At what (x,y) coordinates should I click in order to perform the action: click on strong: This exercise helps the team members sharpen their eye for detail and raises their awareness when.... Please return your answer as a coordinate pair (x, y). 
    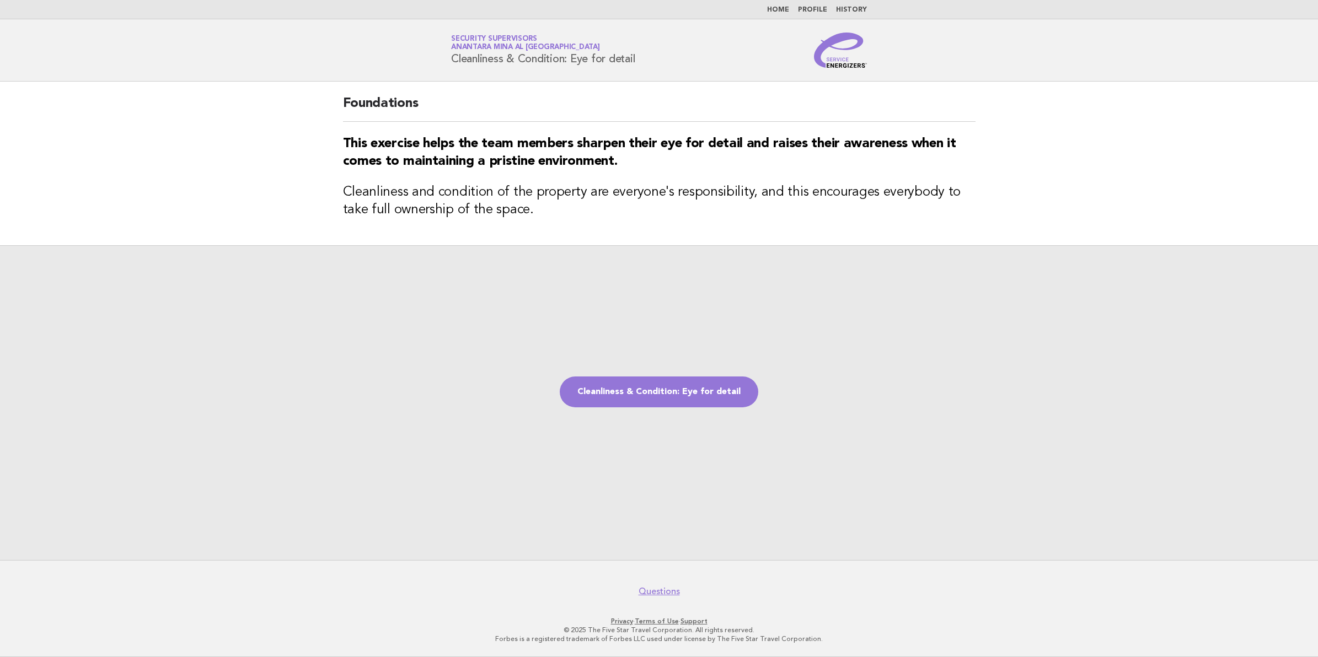
    Looking at the image, I should click on (649, 153).